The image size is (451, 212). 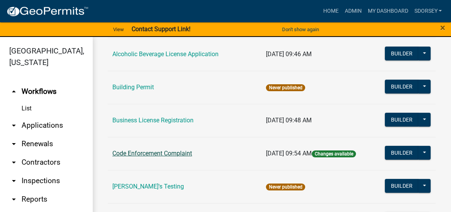 What do you see at coordinates (301, 29) in the screenshot?
I see `button: Don't show again` at bounding box center [301, 29].